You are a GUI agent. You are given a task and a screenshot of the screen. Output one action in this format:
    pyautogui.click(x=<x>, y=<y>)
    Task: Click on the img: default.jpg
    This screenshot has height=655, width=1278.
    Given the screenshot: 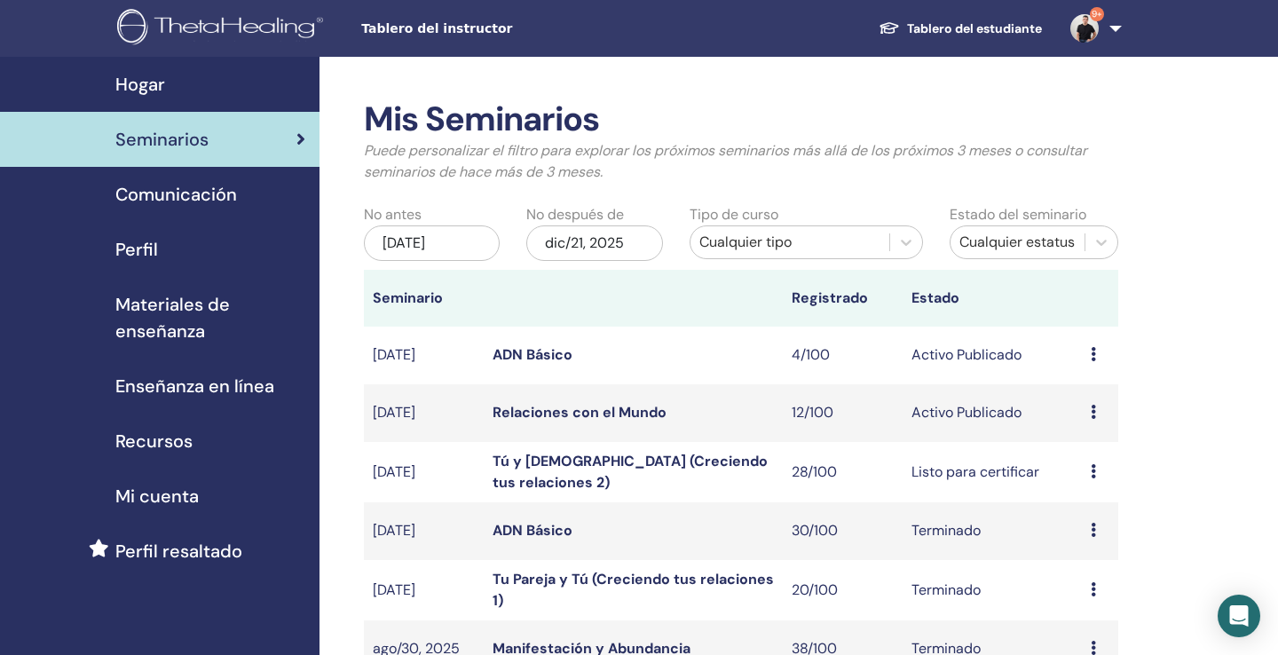 What is the action you would take?
    pyautogui.click(x=1085, y=28)
    